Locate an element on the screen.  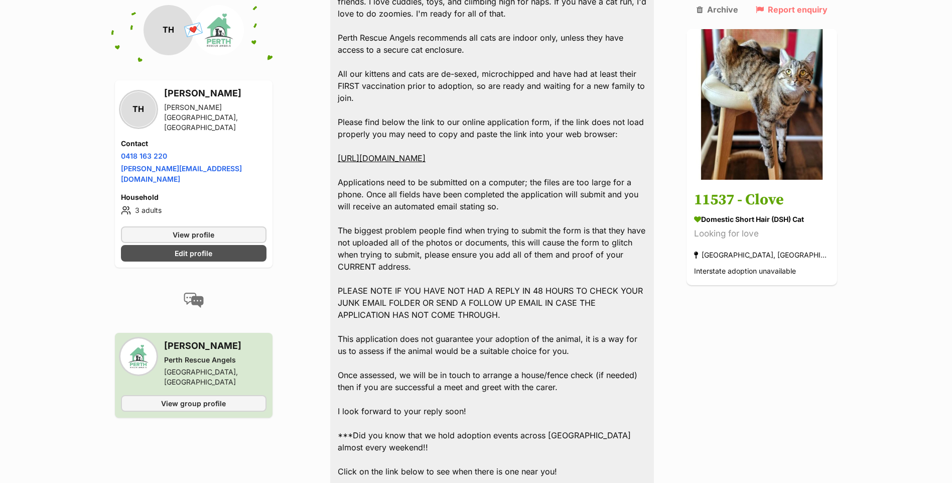
h4: Household is located at coordinates (194, 197).